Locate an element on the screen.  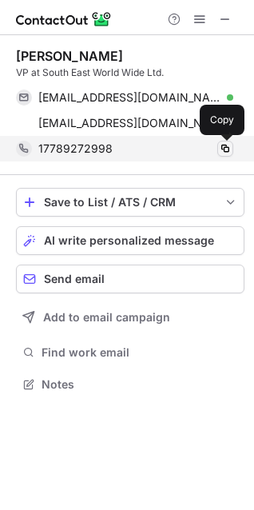
div: VP at South East World Wide Ltd. is located at coordinates (130, 73).